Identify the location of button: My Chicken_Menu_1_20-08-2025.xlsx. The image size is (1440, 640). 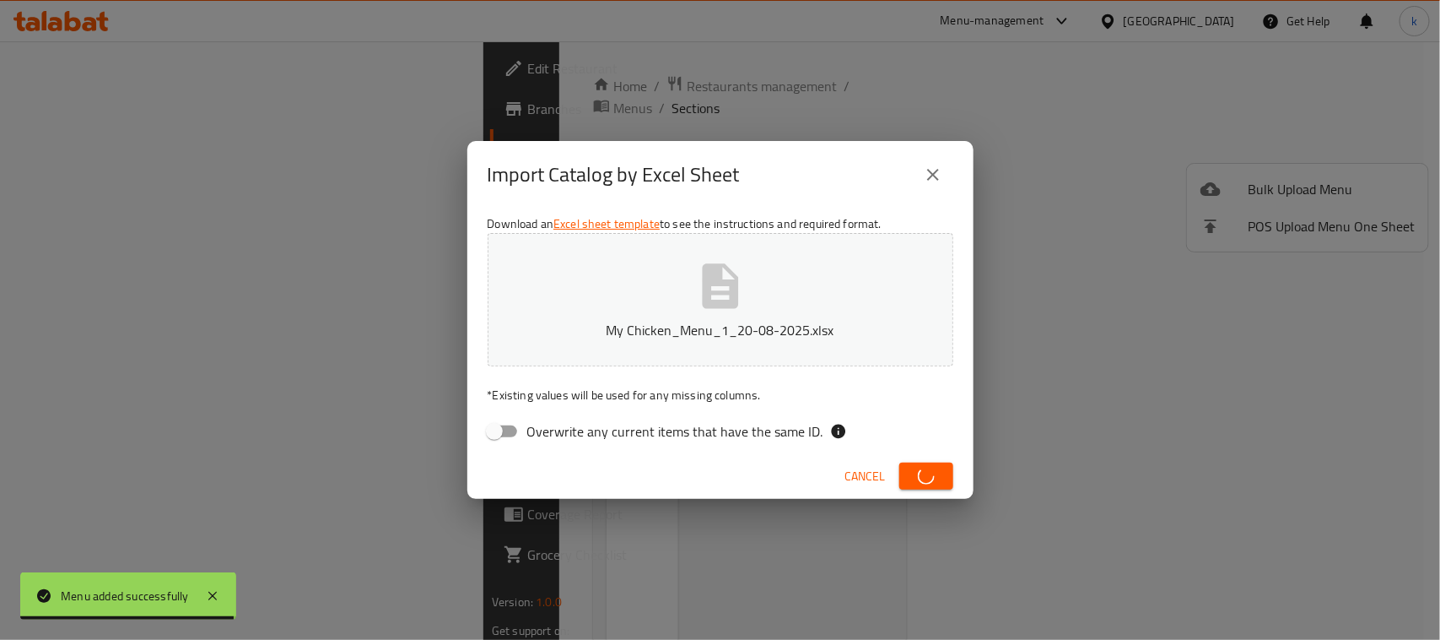
(721, 300).